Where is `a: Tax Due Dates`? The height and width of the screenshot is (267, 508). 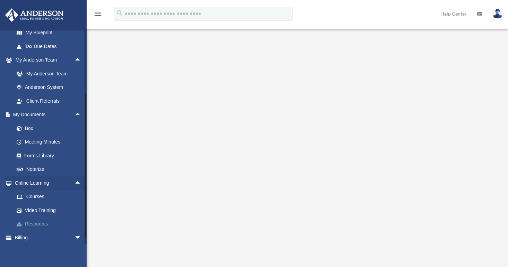 a: Tax Due Dates is located at coordinates (51, 46).